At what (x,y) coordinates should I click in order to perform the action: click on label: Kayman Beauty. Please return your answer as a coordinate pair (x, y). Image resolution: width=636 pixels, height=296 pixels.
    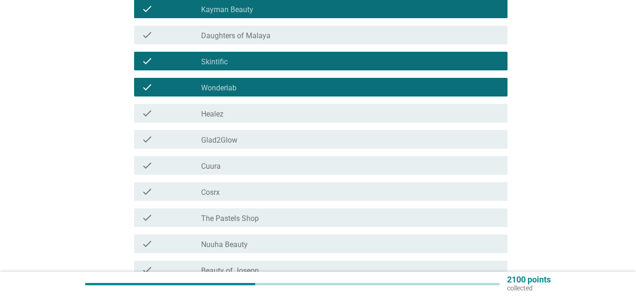
    Looking at the image, I should click on (227, 10).